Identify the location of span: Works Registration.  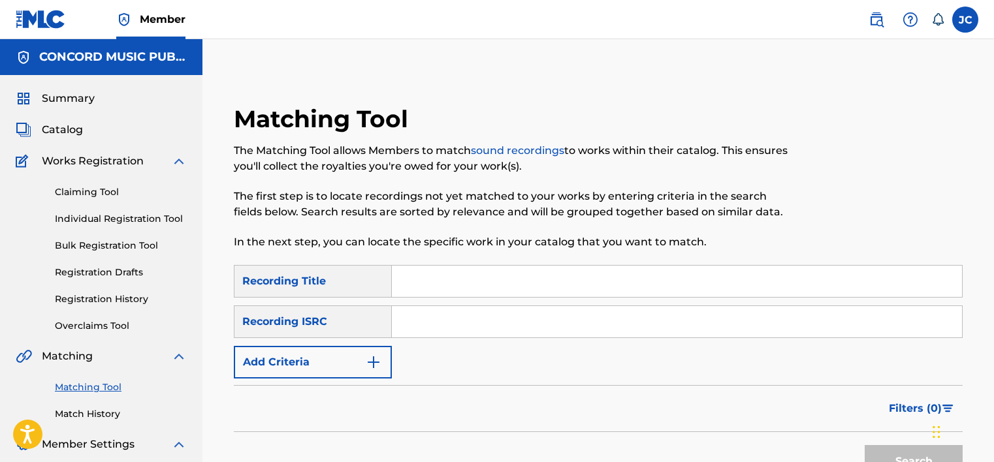
(93, 161).